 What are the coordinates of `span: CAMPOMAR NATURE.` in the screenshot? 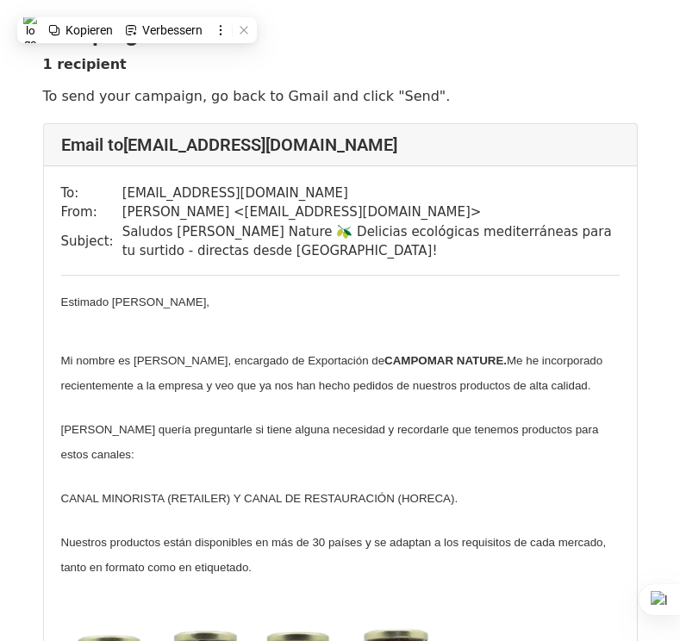 It's located at (446, 360).